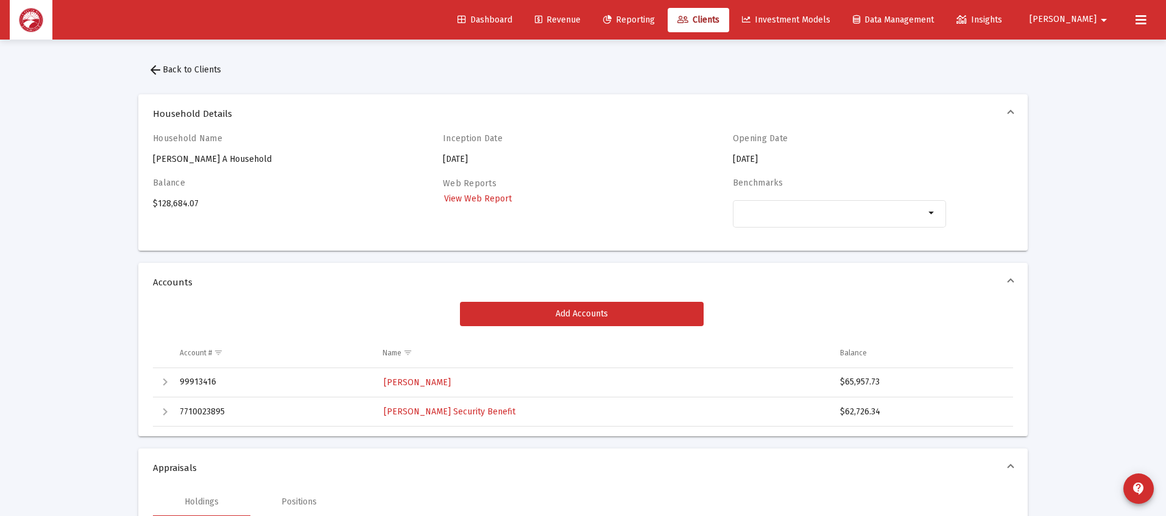  I want to click on label: Web Reports, so click(470, 183).